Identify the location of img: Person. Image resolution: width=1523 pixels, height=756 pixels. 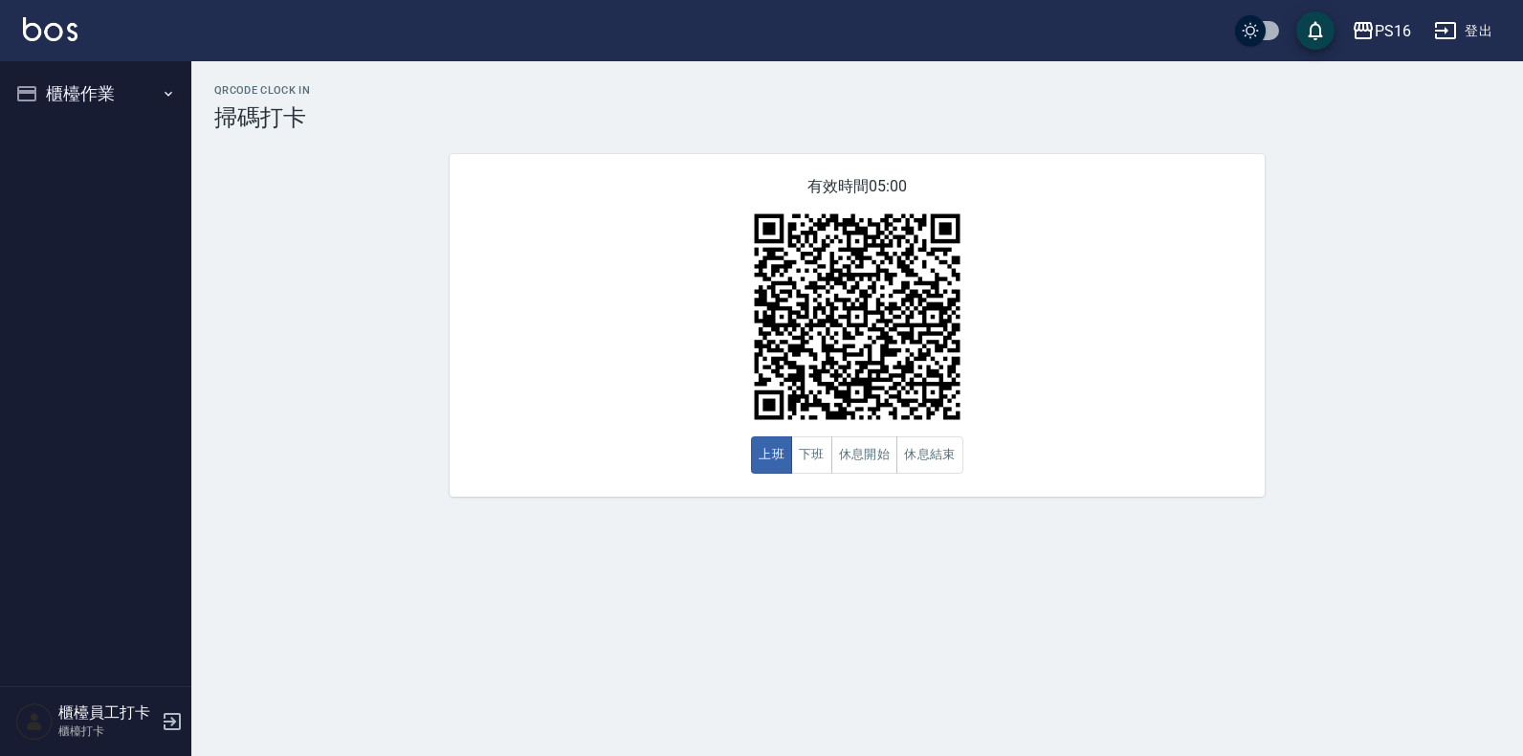
(34, 721).